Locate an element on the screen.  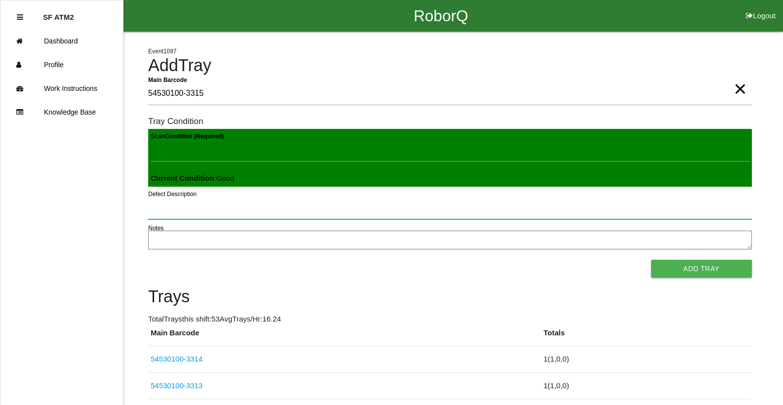
h4: Add Tray is located at coordinates (450, 66).